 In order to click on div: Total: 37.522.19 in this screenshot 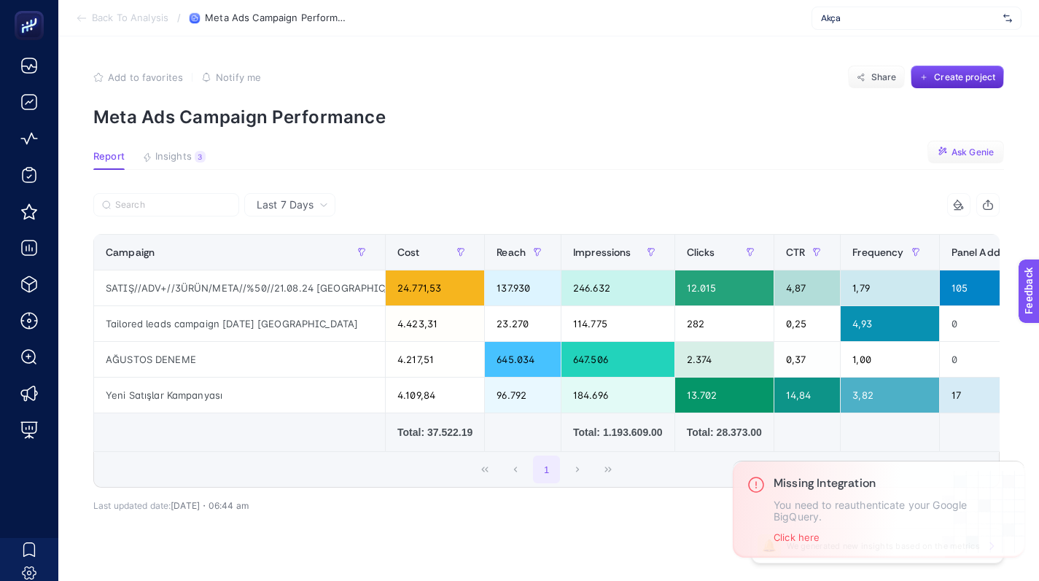, I will do `click(434, 432)`.